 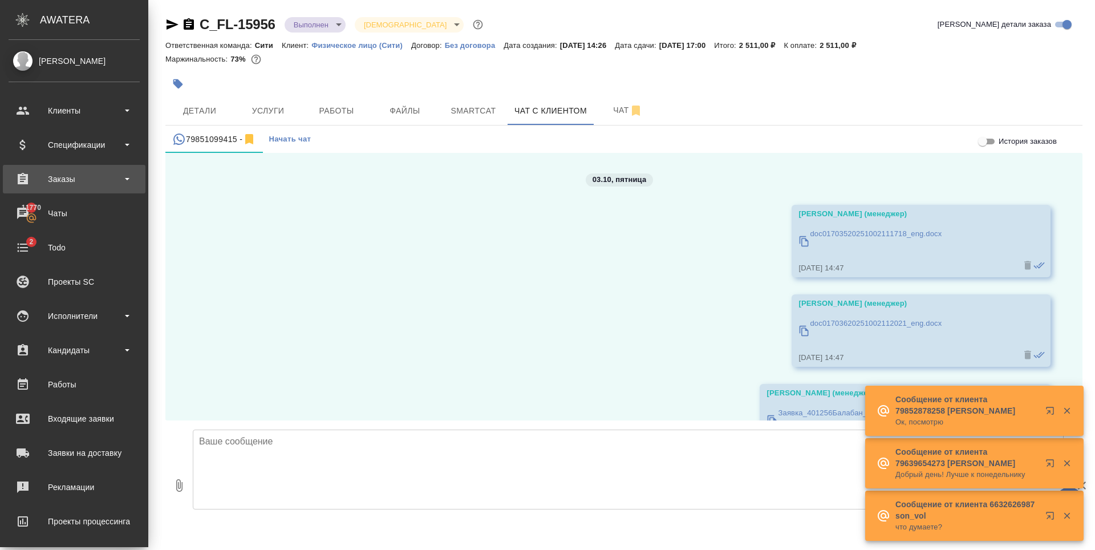 What do you see at coordinates (876, 323) in the screenshot?
I see `p: doc01703620251002112021_eng.docx` at bounding box center [876, 323].